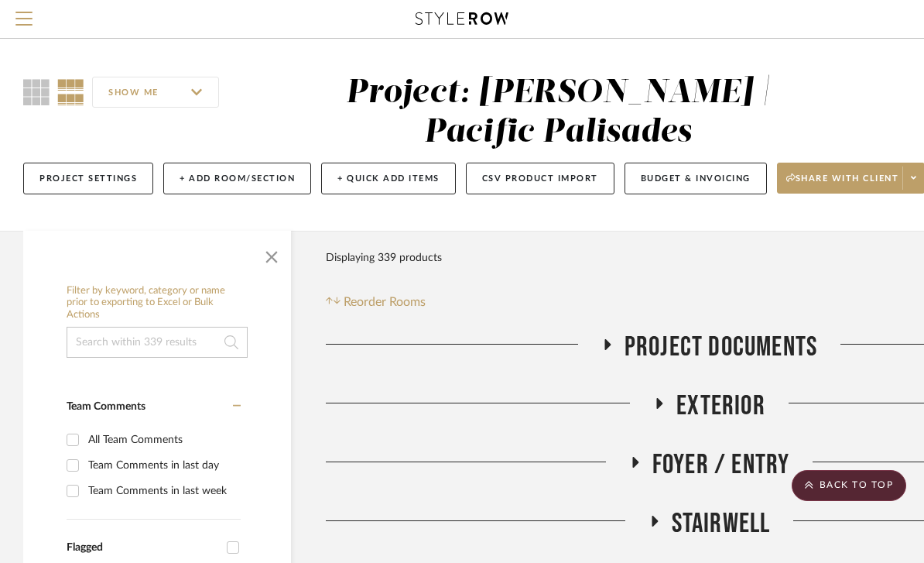 The height and width of the screenshot is (563, 924). Describe the element at coordinates (157, 303) in the screenshot. I see `h6: Filter by keyword, category or name prior to exporting to Excel or Bulk Actions` at that location.